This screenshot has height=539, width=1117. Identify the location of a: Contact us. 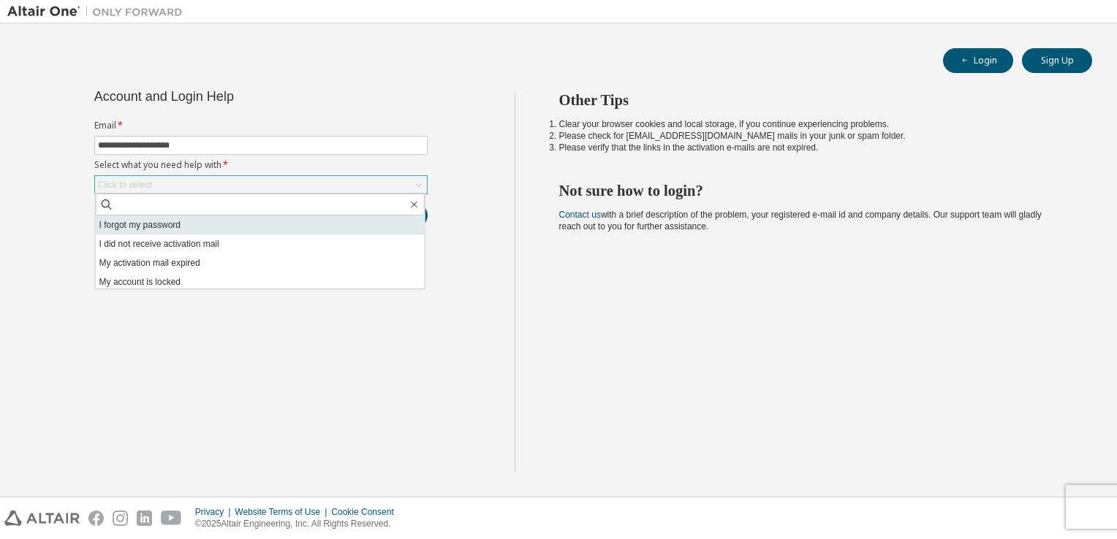
(580, 215).